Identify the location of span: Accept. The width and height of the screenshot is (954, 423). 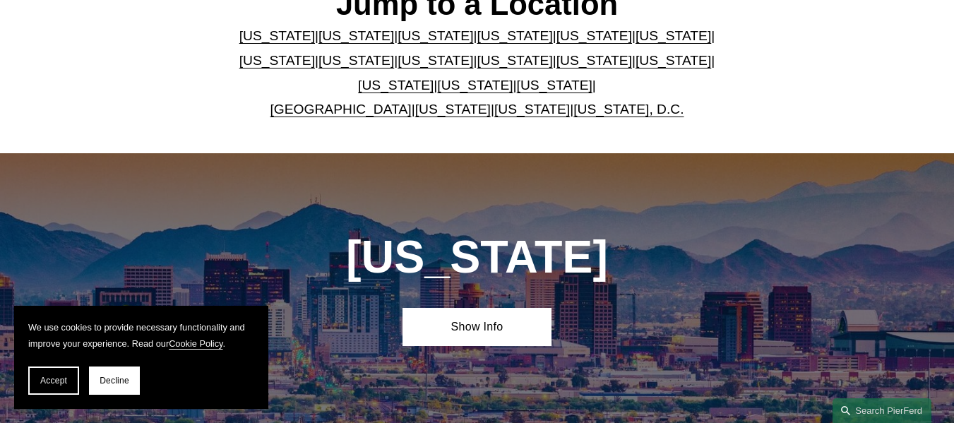
(54, 381).